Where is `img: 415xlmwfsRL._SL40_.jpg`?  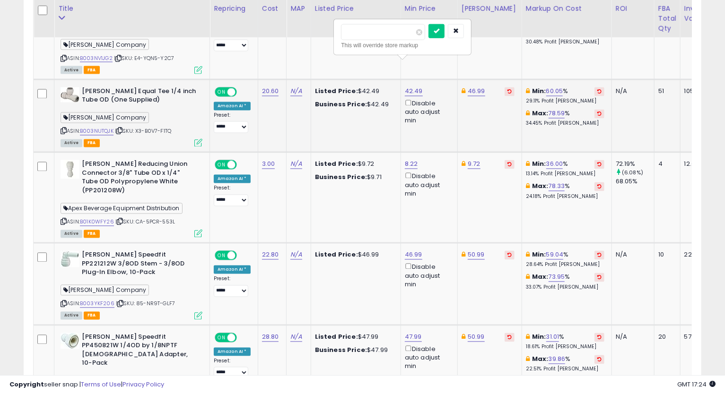 img: 415xlmwfsRL._SL40_.jpg is located at coordinates (70, 341).